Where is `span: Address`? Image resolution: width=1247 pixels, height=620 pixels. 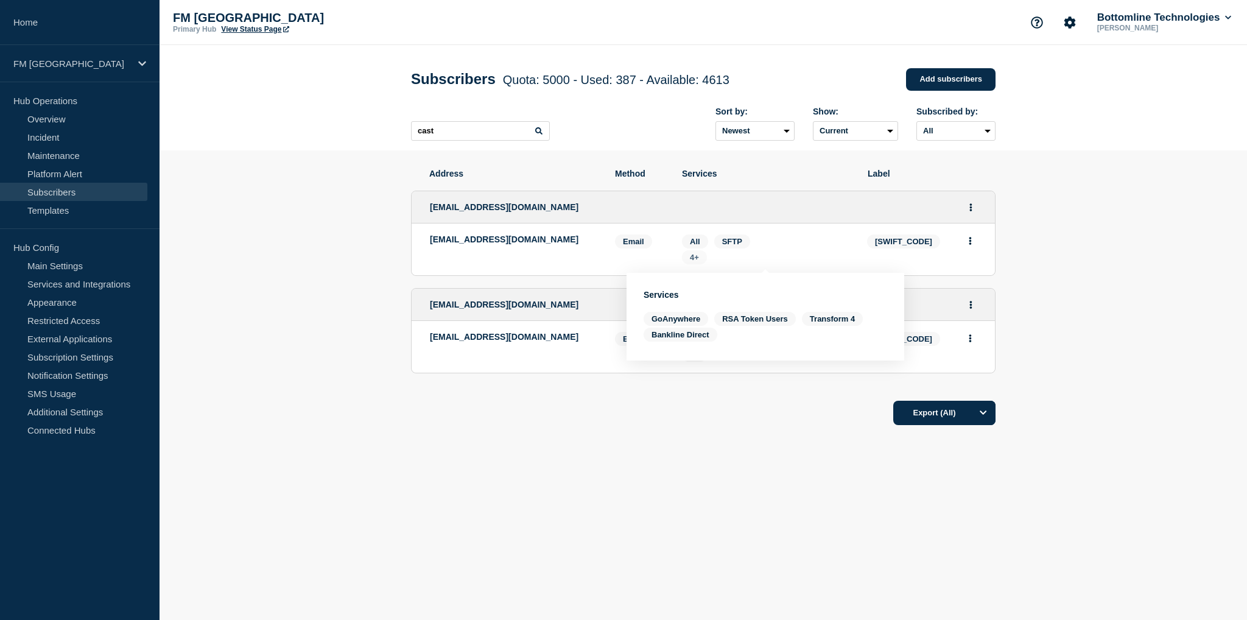 span: Address is located at coordinates (513, 174).